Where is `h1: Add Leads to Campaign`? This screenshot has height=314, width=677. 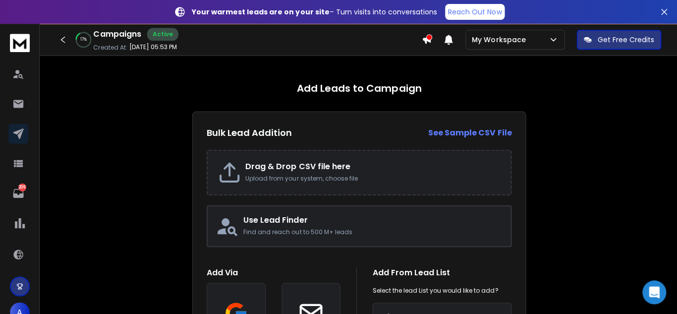 h1: Add Leads to Campaign is located at coordinates (358, 88).